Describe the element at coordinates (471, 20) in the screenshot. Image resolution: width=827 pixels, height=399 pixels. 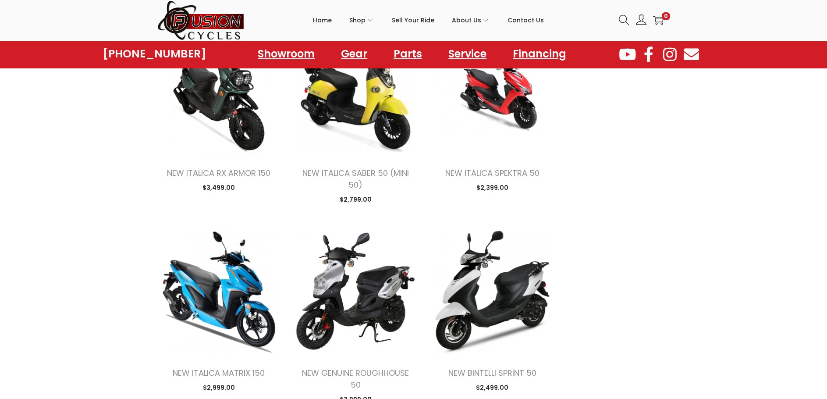
I see `a: About Us` at that location.